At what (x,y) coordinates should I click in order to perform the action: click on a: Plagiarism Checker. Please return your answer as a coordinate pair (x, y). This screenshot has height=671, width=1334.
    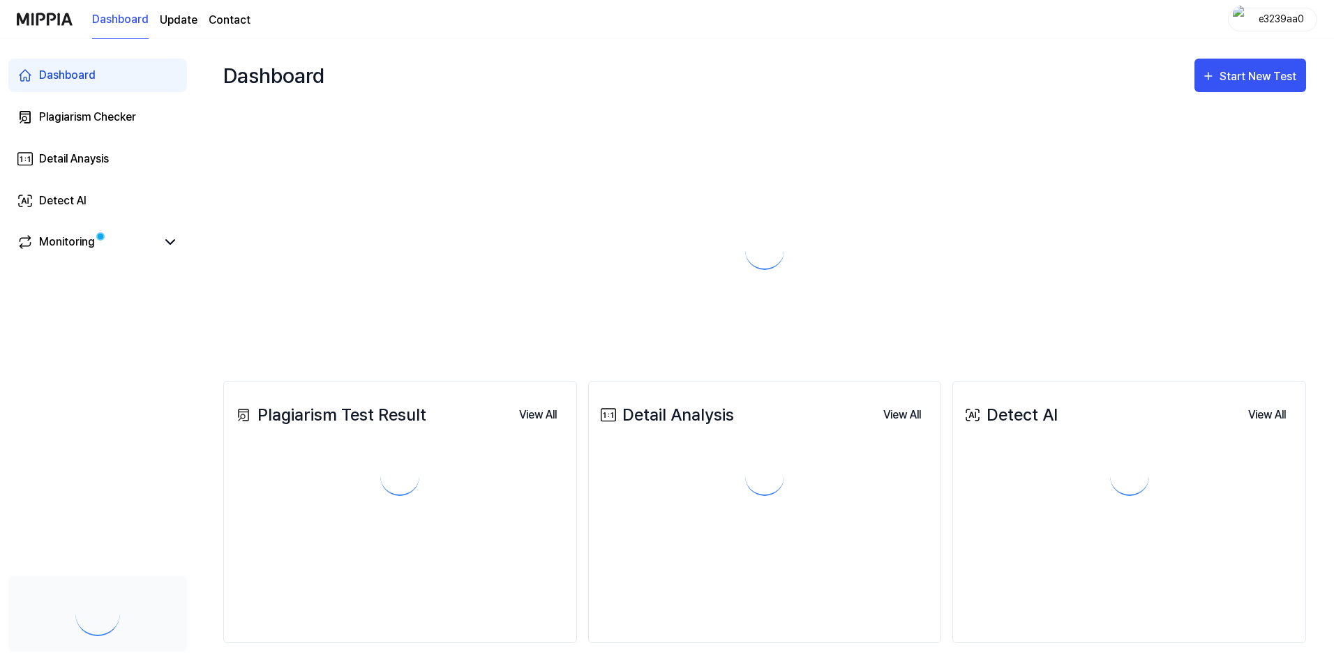
    Looking at the image, I should click on (98, 117).